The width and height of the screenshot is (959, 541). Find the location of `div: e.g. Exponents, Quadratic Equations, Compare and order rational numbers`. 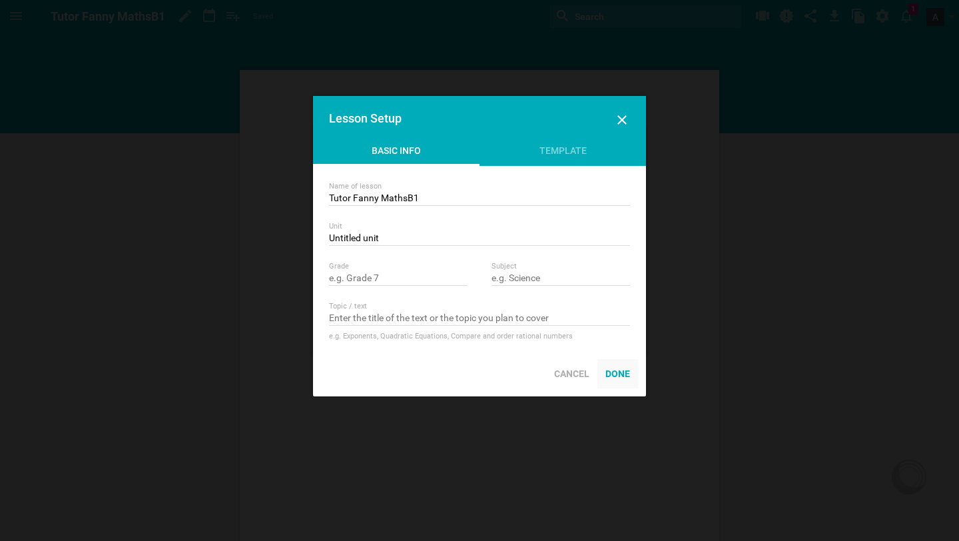

div: e.g. Exponents, Quadratic Equations, Compare and order rational numbers is located at coordinates (480, 336).